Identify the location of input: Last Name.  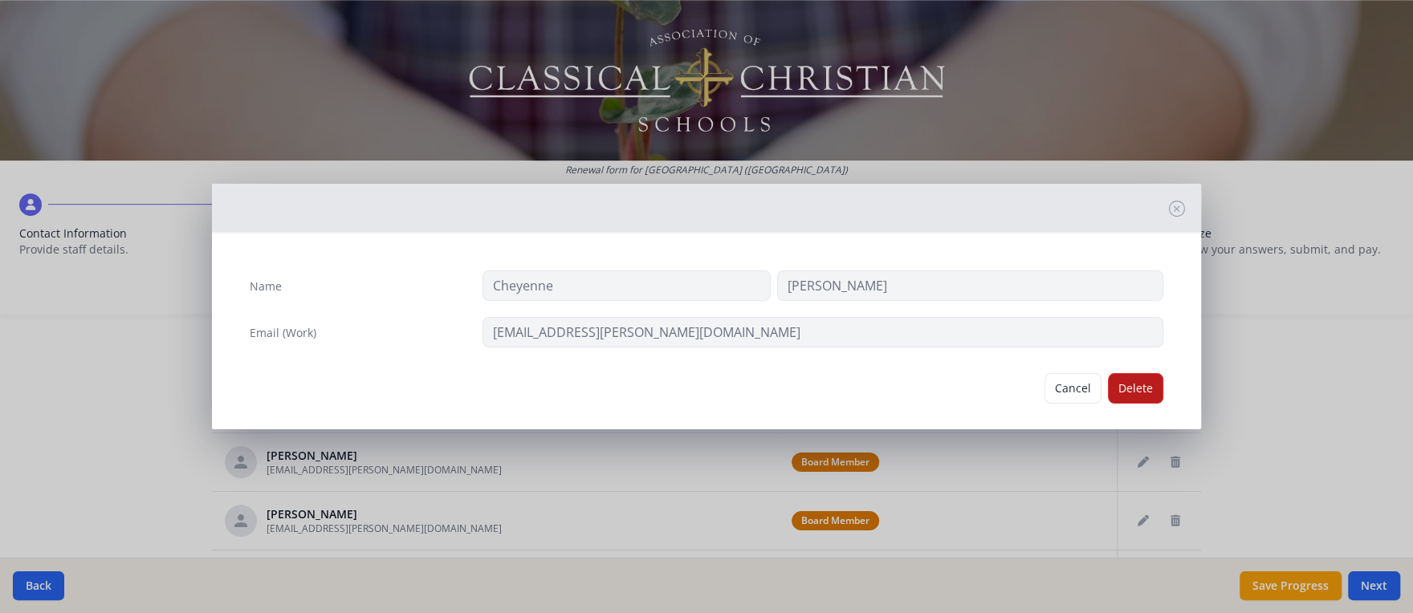
(970, 286).